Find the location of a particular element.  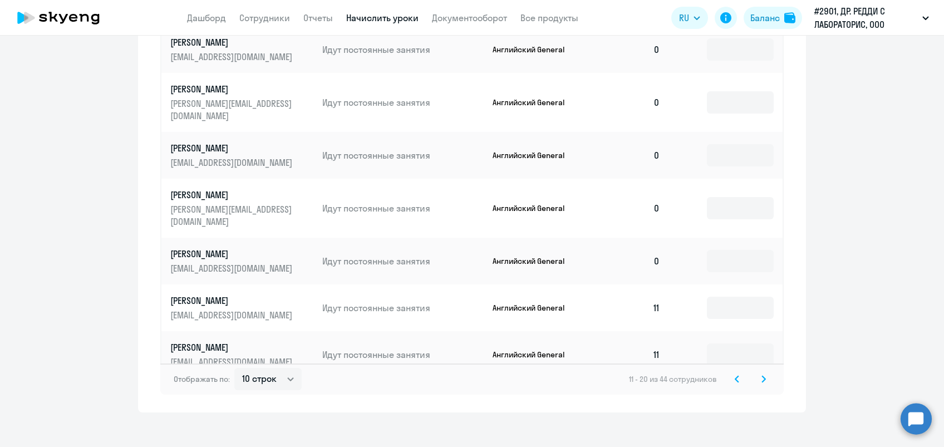

button: RU is located at coordinates (690, 18).